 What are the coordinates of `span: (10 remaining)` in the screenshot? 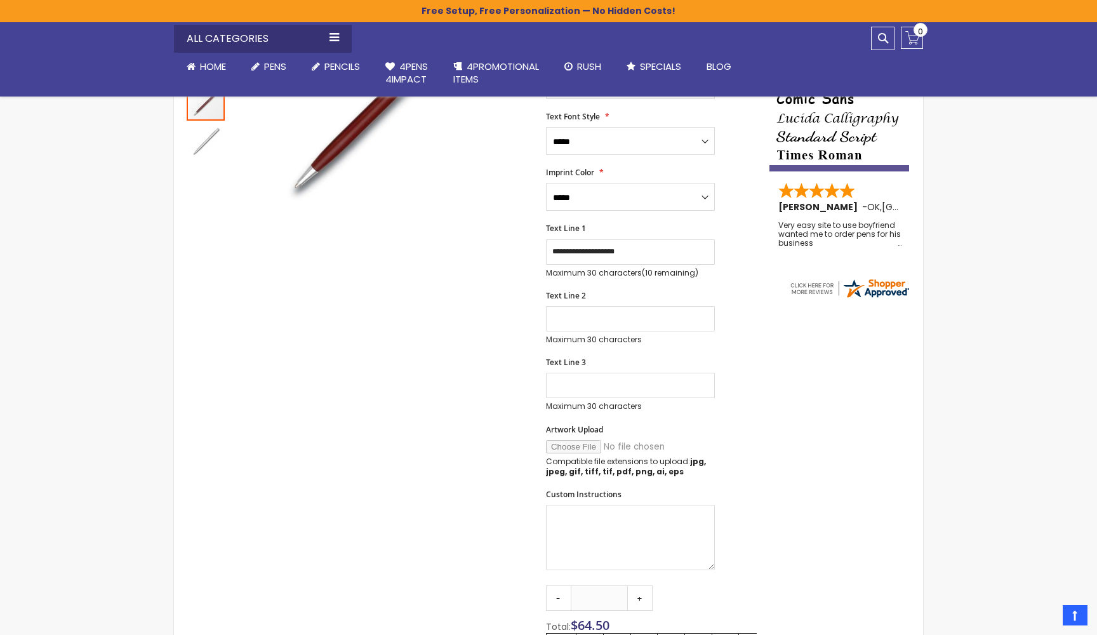 It's located at (670, 272).